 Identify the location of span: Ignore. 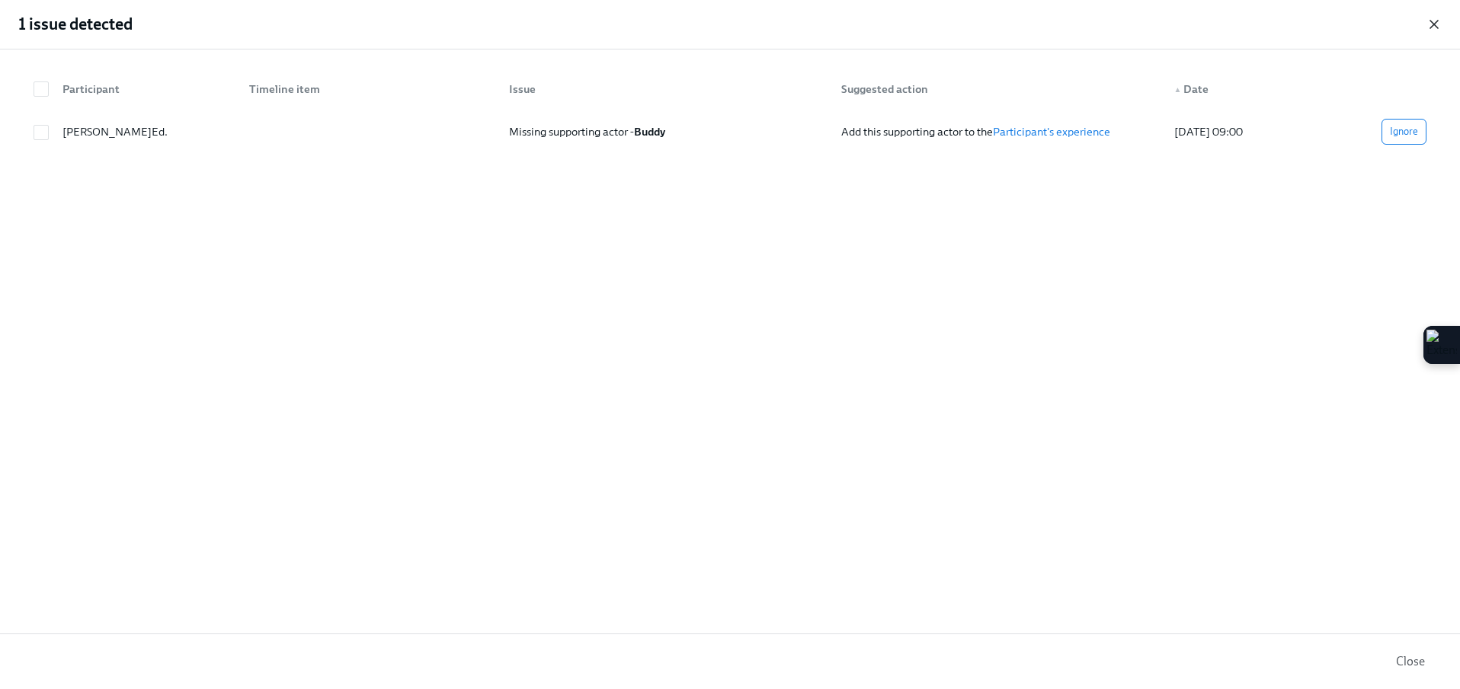
(1403, 132).